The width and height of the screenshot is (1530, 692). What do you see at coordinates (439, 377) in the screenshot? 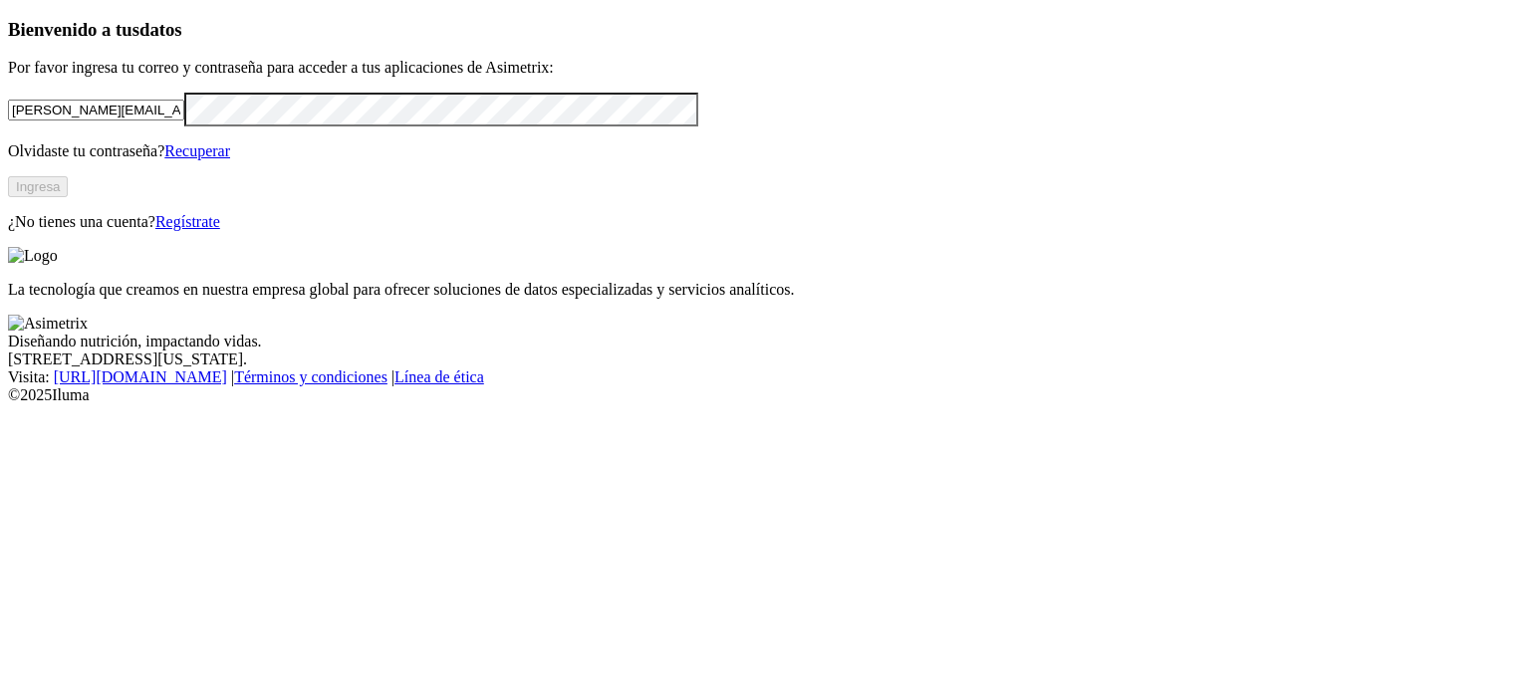
I see `a: Línea de ética` at bounding box center [439, 377].